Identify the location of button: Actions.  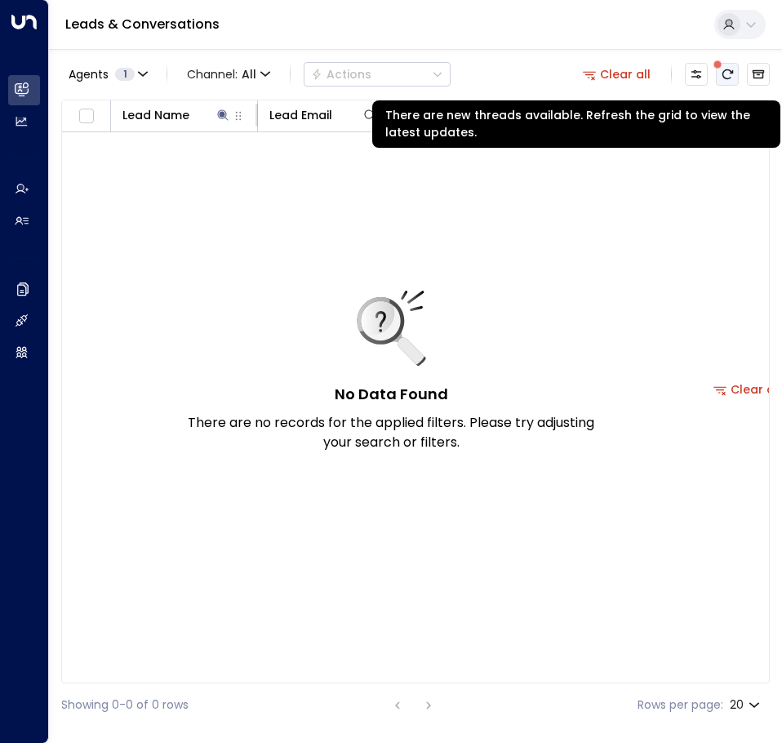
(377, 74).